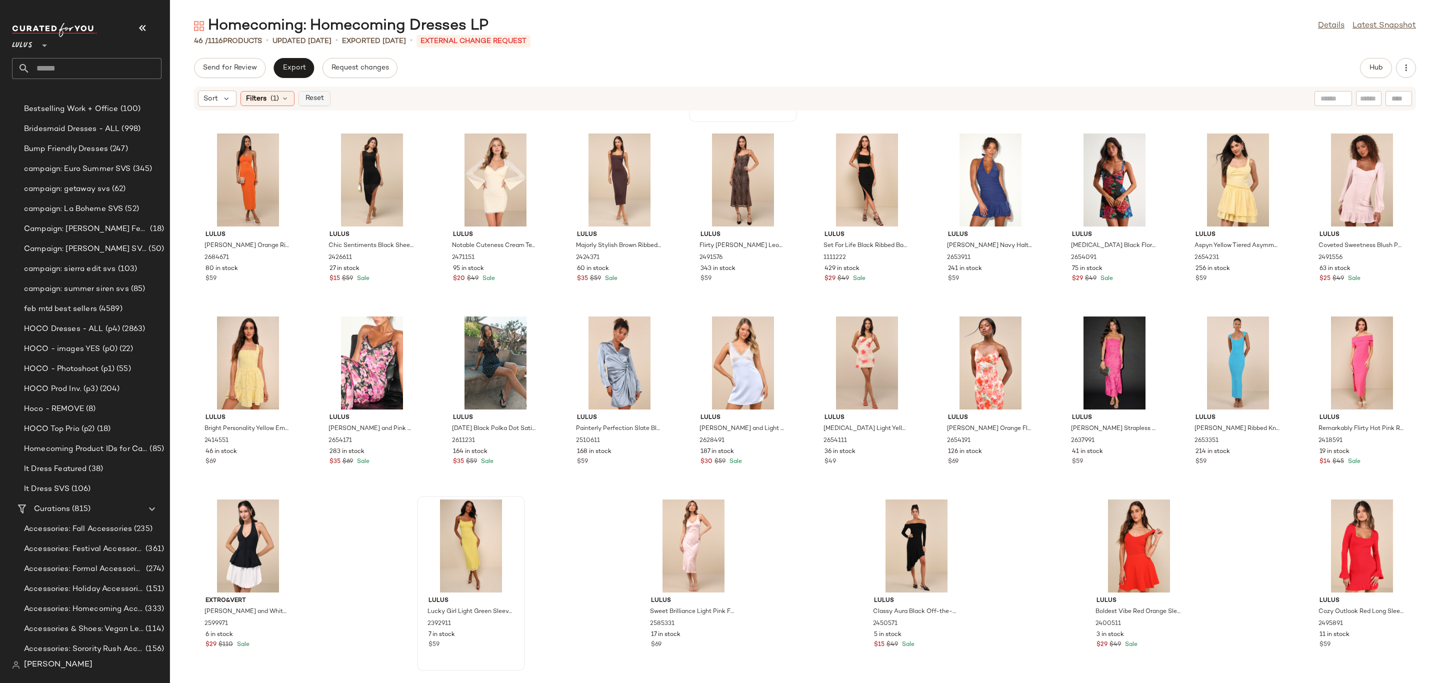 The image size is (1440, 683). Describe the element at coordinates (84, 629) in the screenshot. I see `span: Accessories & Shoes: Vegan Leather` at that location.